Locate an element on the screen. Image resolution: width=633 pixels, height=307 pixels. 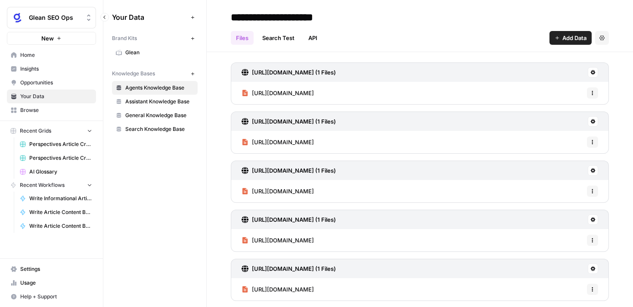
span: AI Glossary is located at coordinates (61, 172).